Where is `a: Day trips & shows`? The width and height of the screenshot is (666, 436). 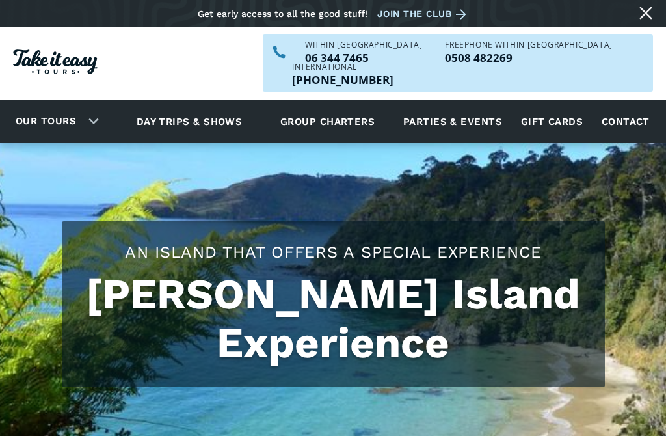 a: Day trips & shows is located at coordinates (189, 121).